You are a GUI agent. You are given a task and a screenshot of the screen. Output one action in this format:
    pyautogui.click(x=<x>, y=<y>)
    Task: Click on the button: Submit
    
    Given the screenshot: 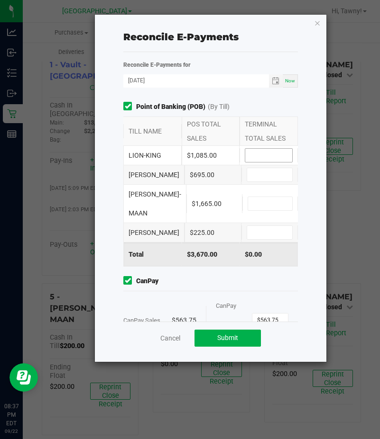 What is the action you would take?
    pyautogui.click(x=228, y=338)
    